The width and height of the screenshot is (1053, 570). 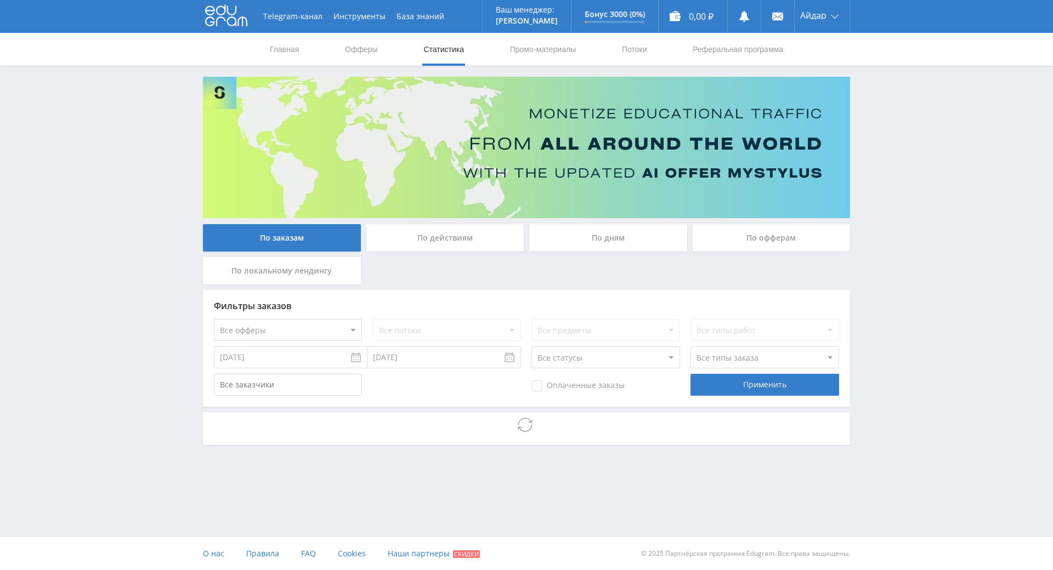 What do you see at coordinates (738, 49) in the screenshot?
I see `a: Реферальная программа` at bounding box center [738, 49].